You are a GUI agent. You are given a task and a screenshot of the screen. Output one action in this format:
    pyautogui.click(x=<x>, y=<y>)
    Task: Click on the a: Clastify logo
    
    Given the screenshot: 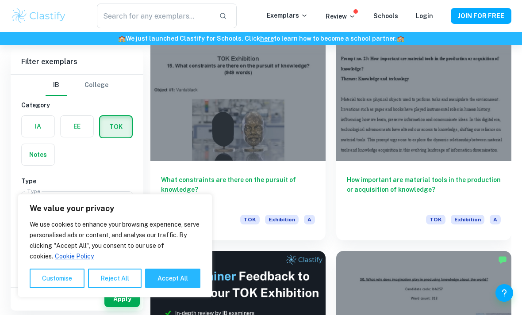 What is the action you would take?
    pyautogui.click(x=38, y=16)
    